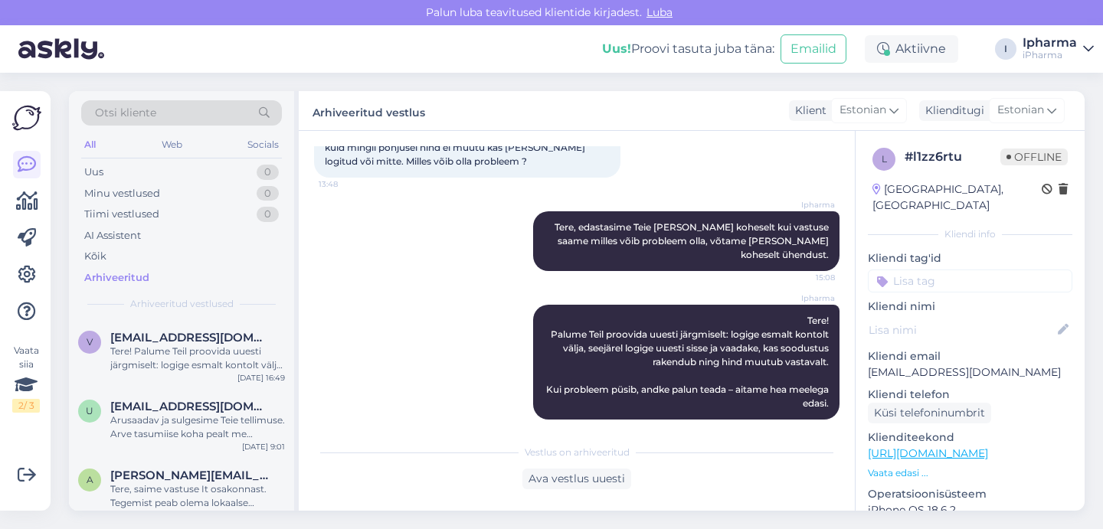 This screenshot has width=1103, height=529. What do you see at coordinates (952, 110) in the screenshot?
I see `div: Klienditugi` at bounding box center [952, 110].